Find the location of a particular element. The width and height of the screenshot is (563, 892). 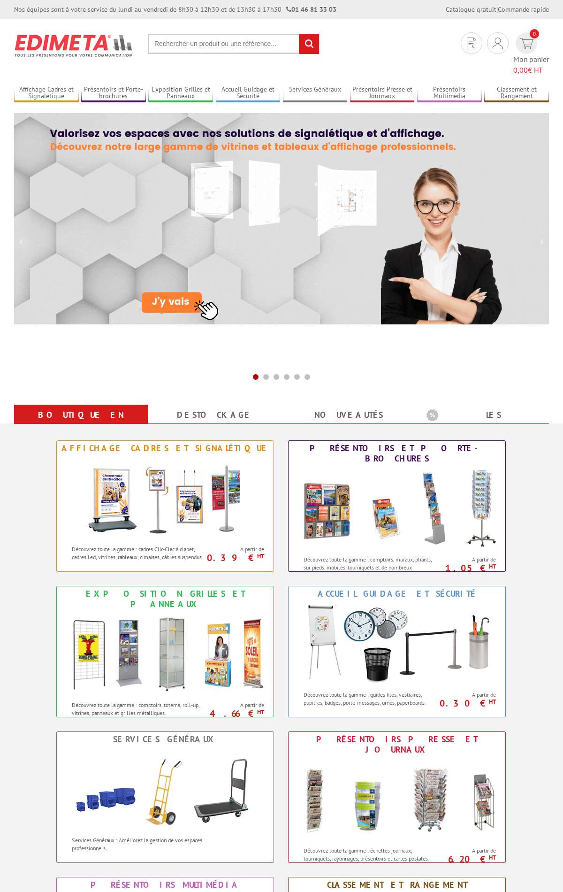

div: Affichage Cadres et Signalétique is located at coordinates (165, 448).